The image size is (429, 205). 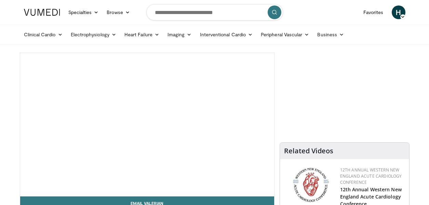 What do you see at coordinates (226, 34) in the screenshot?
I see `a: Interventional Cardio` at bounding box center [226, 34].